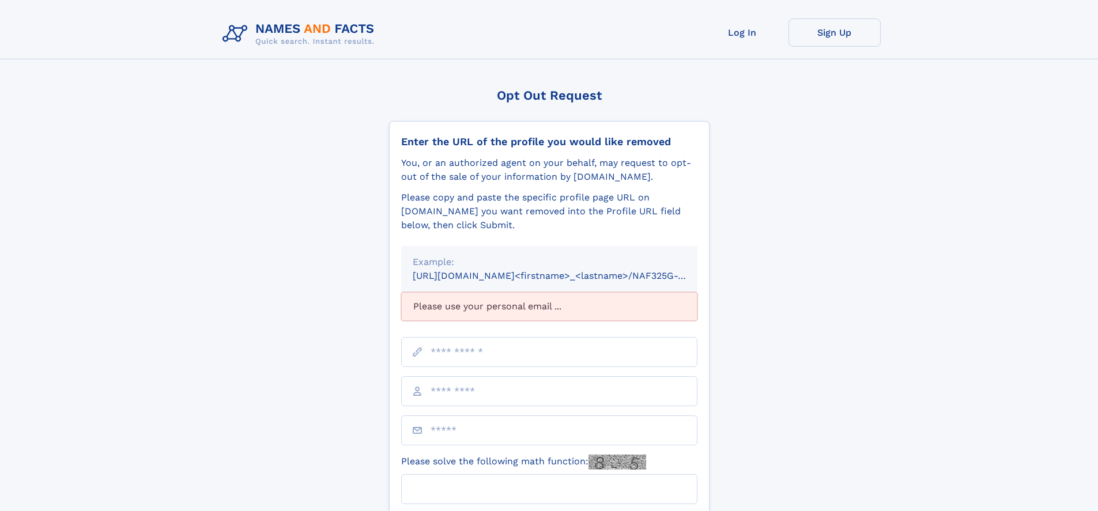 The image size is (1098, 511). What do you see at coordinates (549, 95) in the screenshot?
I see `div: Opt Out Request` at bounding box center [549, 95].